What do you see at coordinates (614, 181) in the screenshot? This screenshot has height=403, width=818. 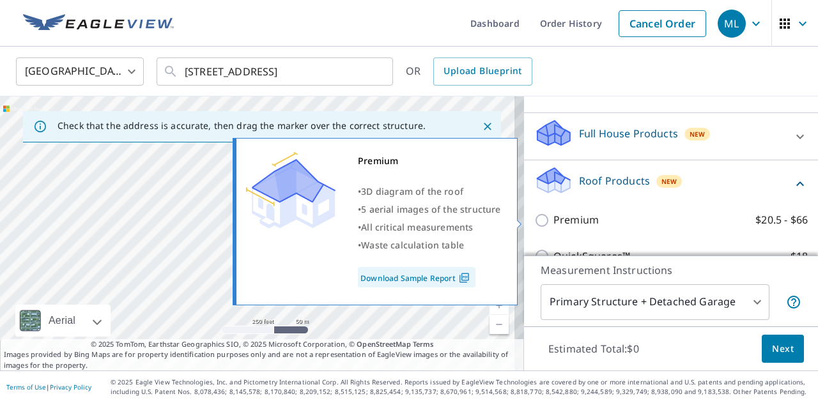 I see `p: Roof Products` at bounding box center [614, 181].